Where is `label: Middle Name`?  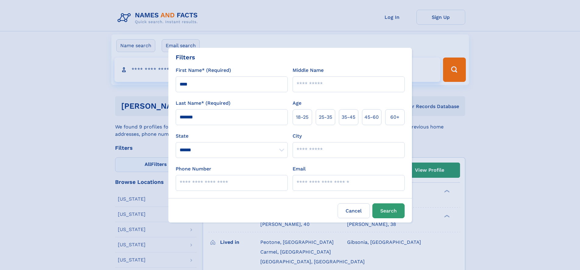 label: Middle Name is located at coordinates (308, 70).